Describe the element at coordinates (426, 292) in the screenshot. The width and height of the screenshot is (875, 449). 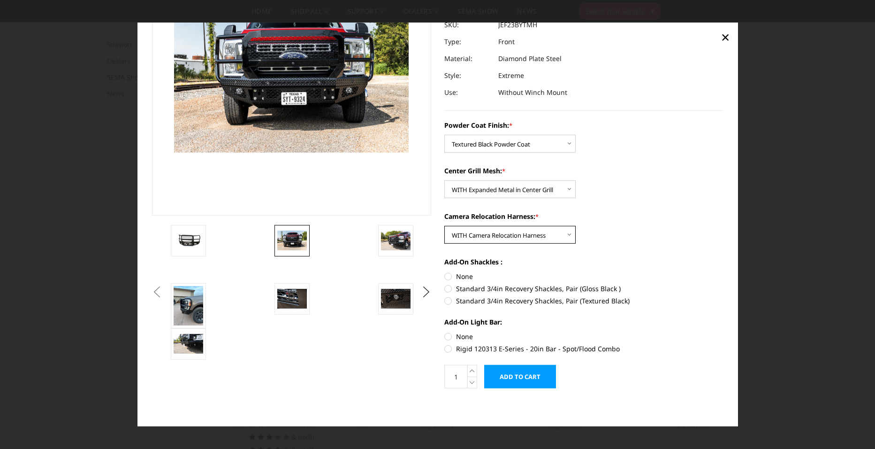
I see `button: Next` at that location.